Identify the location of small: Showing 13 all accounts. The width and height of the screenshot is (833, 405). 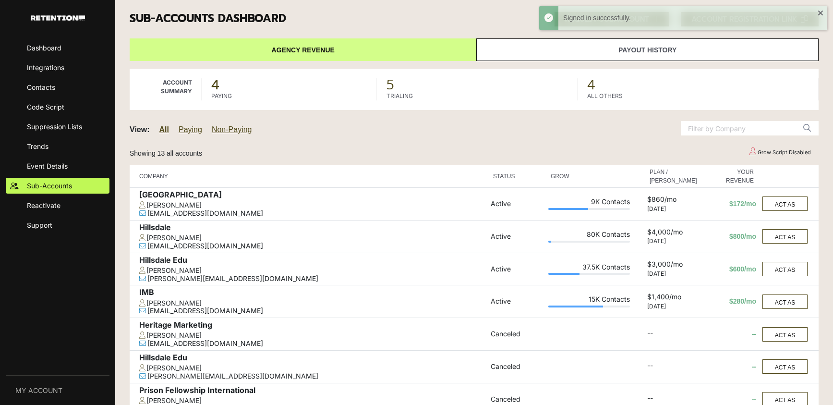
(166, 153).